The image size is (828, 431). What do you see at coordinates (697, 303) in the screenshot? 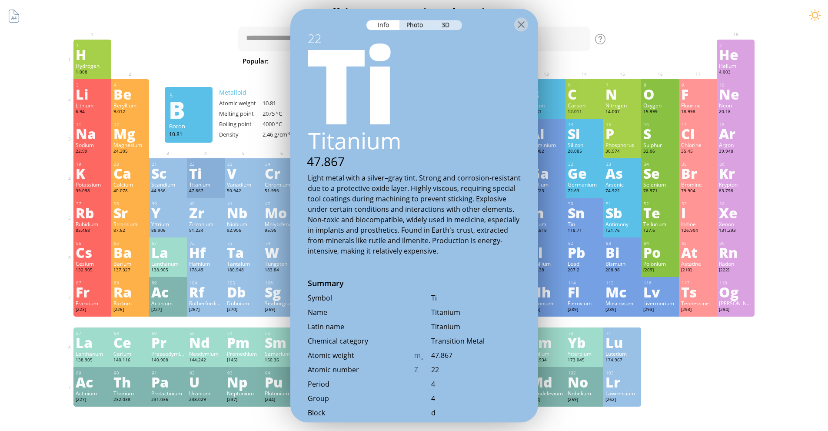
I see `div: Tennessine` at bounding box center [697, 303].